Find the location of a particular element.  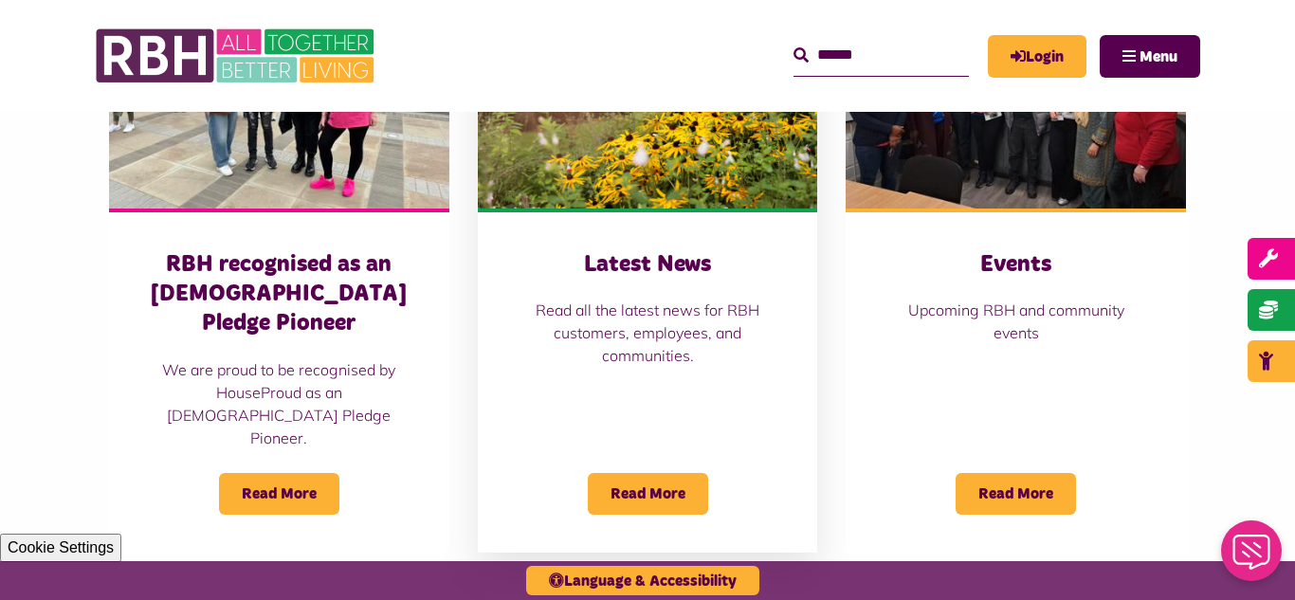

img: RBH is located at coordinates (237, 56).